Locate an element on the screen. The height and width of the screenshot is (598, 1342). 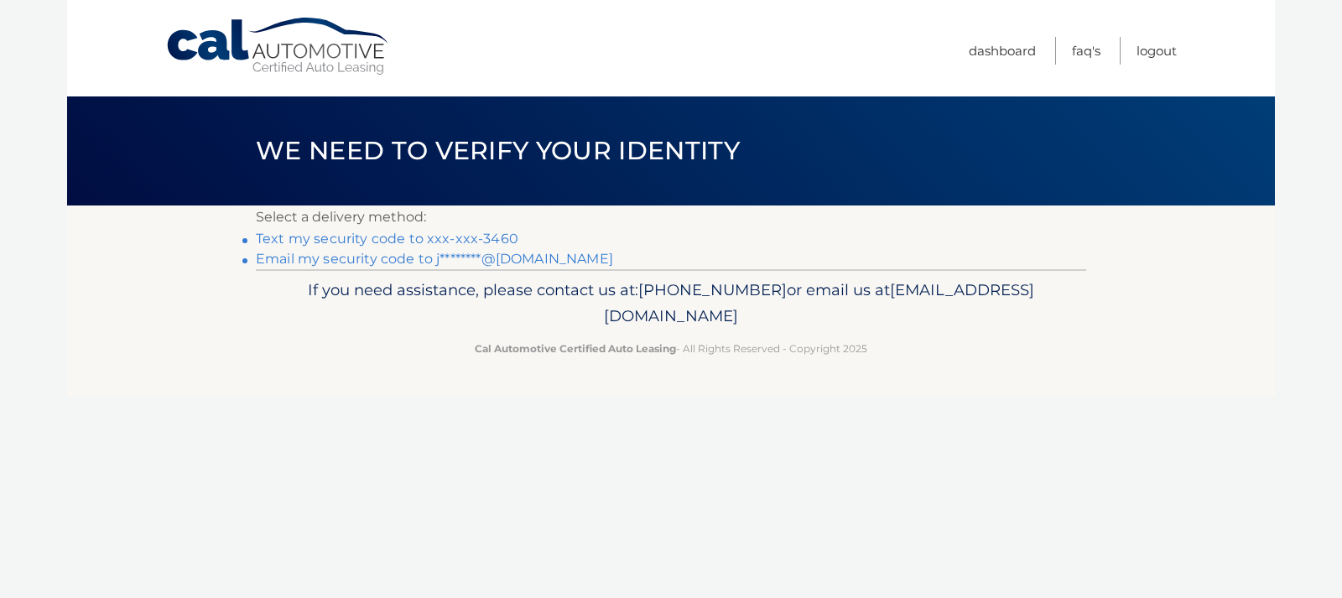
p: If you need assistance, please contact us at: or email us at is located at coordinates (671, 304).